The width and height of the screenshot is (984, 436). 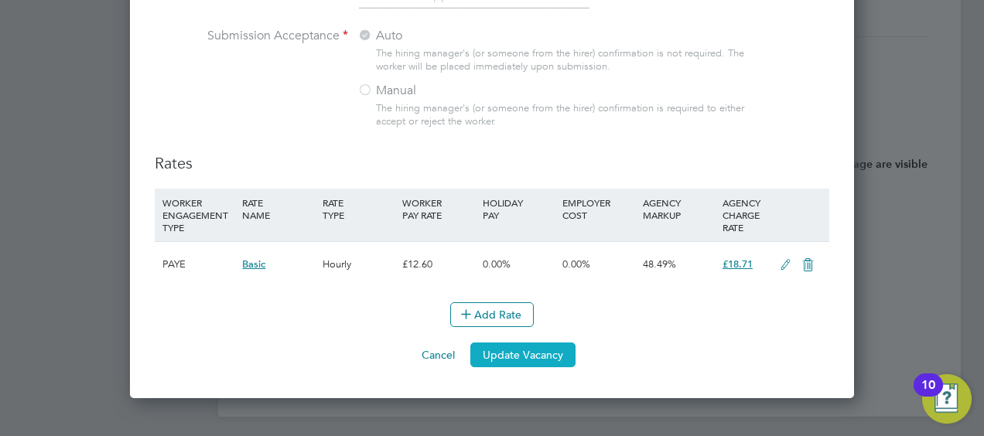 What do you see at coordinates (438, 355) in the screenshot?
I see `button: Cancel` at bounding box center [438, 355].